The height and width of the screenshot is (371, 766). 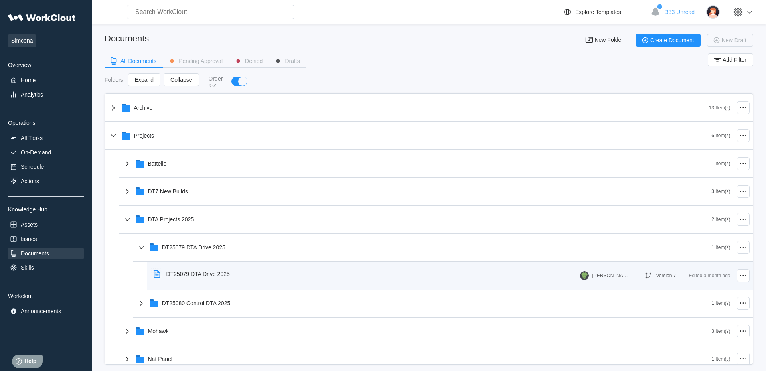 What do you see at coordinates (605, 40) in the screenshot?
I see `button: New Folder` at bounding box center [605, 40].